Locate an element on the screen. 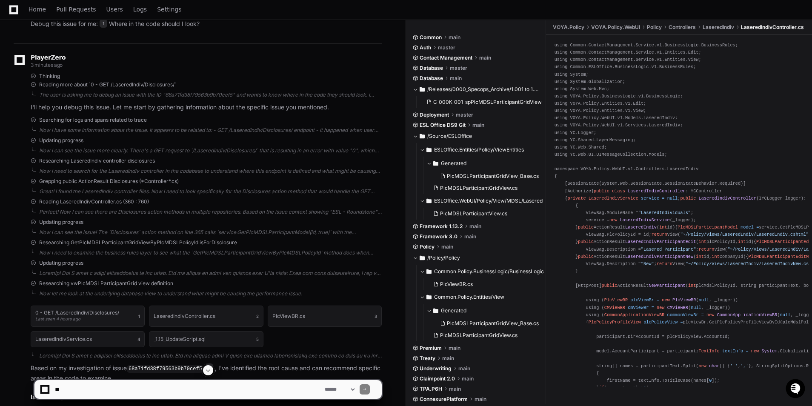  span: TextInfo is located at coordinates (708, 351).